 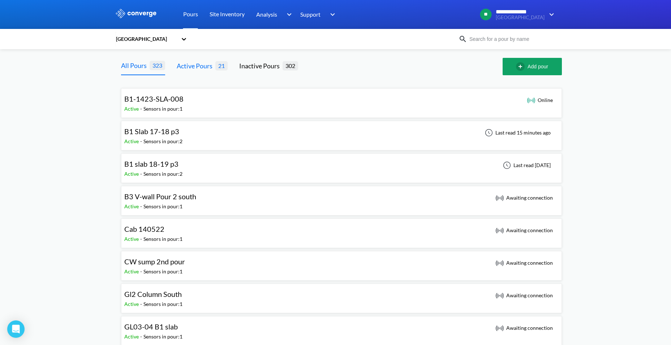 What do you see at coordinates (341, 262) in the screenshot?
I see `a: CW sump 2nd pourActive-Sensors in pour:1 Awaiting connection` at bounding box center [341, 262].